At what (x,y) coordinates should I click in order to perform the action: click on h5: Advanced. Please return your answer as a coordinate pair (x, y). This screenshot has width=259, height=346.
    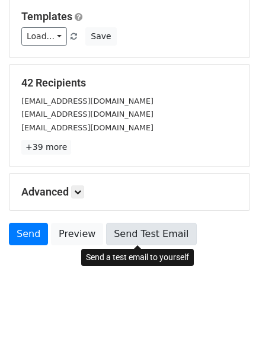
    Looking at the image, I should click on (129, 192).